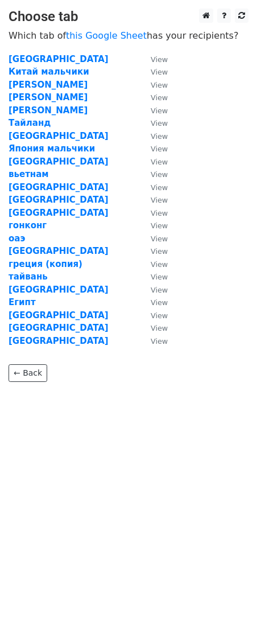  Describe the element at coordinates (129, 17) in the screenshot. I see `h3: Choose tab` at that location.